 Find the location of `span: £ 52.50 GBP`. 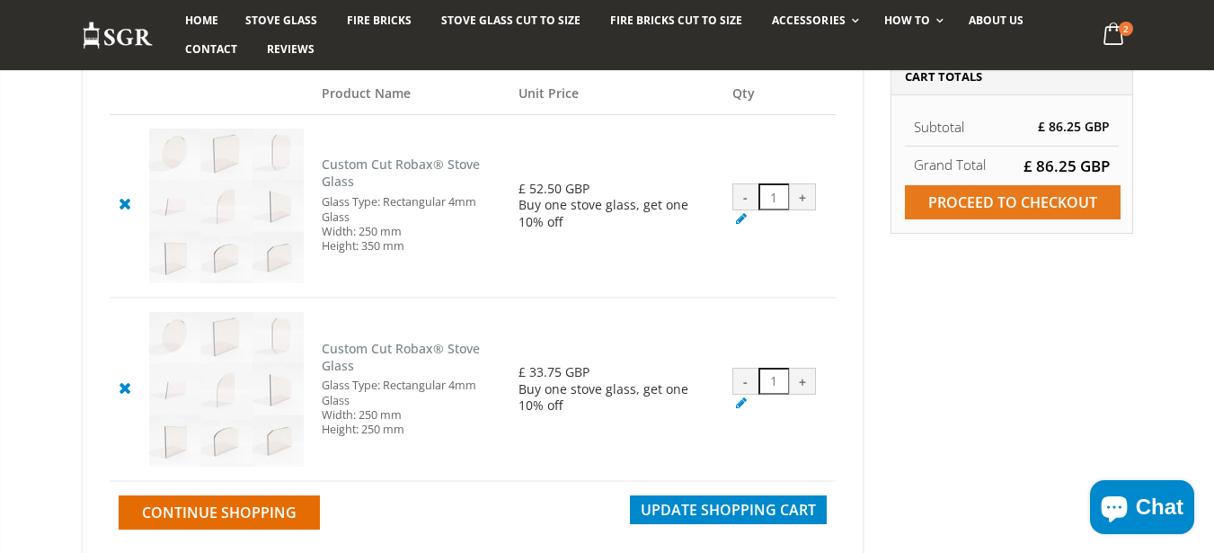

span: £ 52.50 GBP is located at coordinates (554, 188).